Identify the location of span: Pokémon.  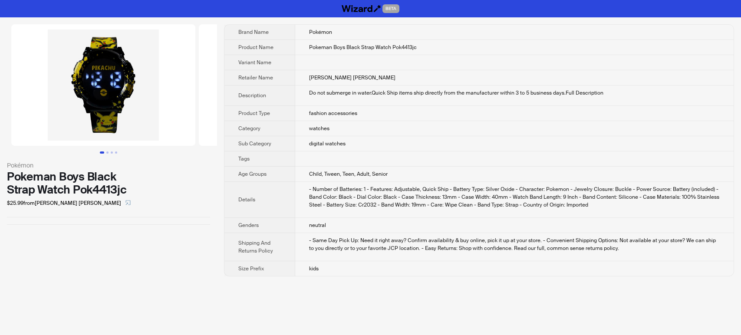
(320, 32).